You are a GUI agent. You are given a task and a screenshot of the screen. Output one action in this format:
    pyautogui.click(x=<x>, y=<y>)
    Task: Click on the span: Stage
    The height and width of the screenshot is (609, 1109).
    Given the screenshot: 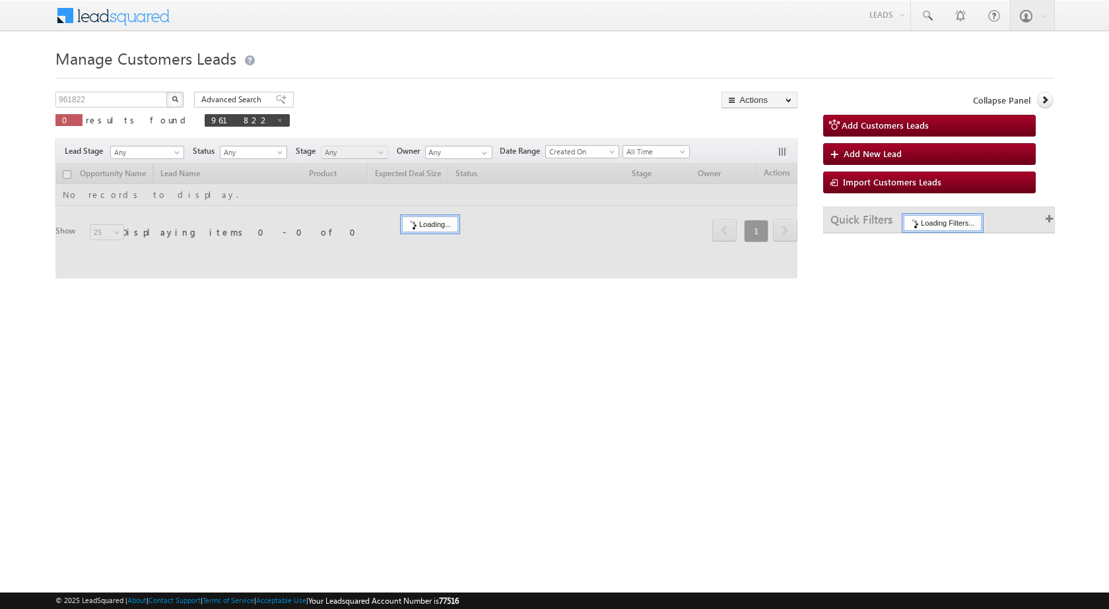 What is the action you would take?
    pyautogui.click(x=308, y=151)
    